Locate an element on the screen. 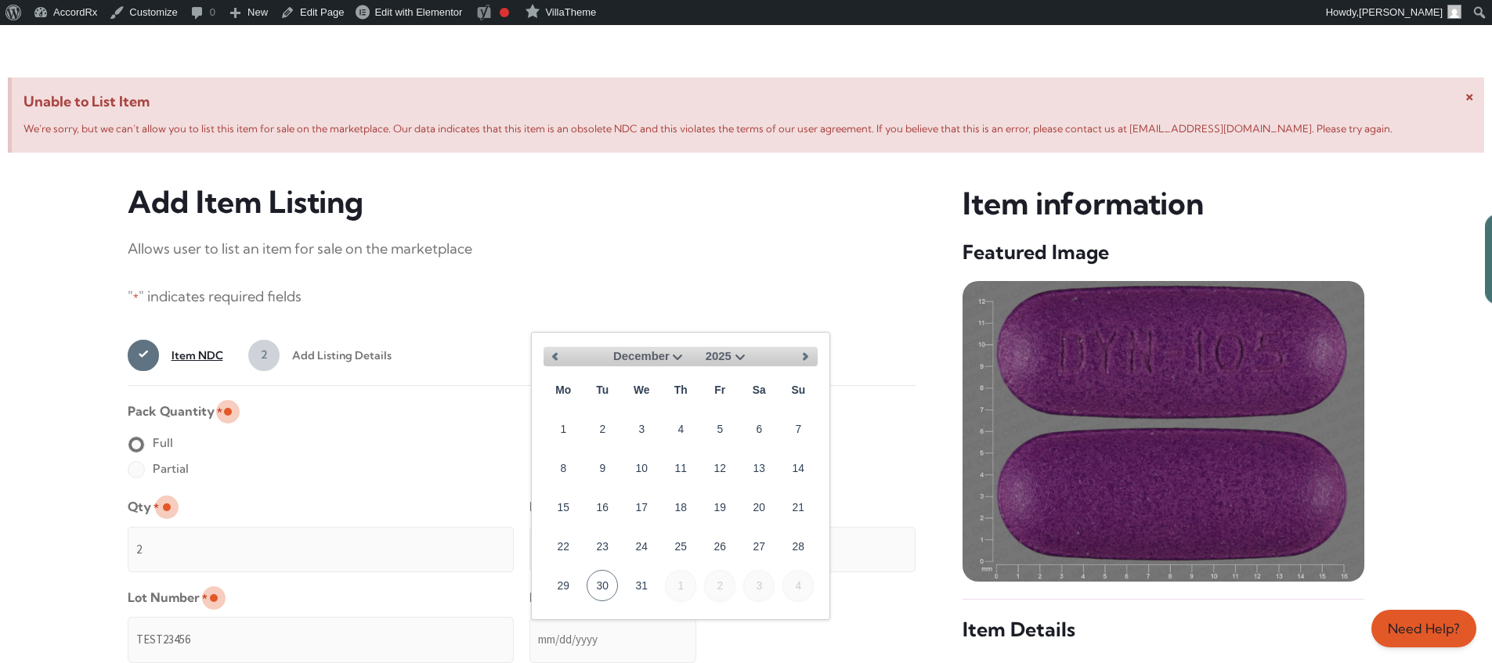 Image resolution: width=1492 pixels, height=663 pixels. a: 5 is located at coordinates (720, 429).